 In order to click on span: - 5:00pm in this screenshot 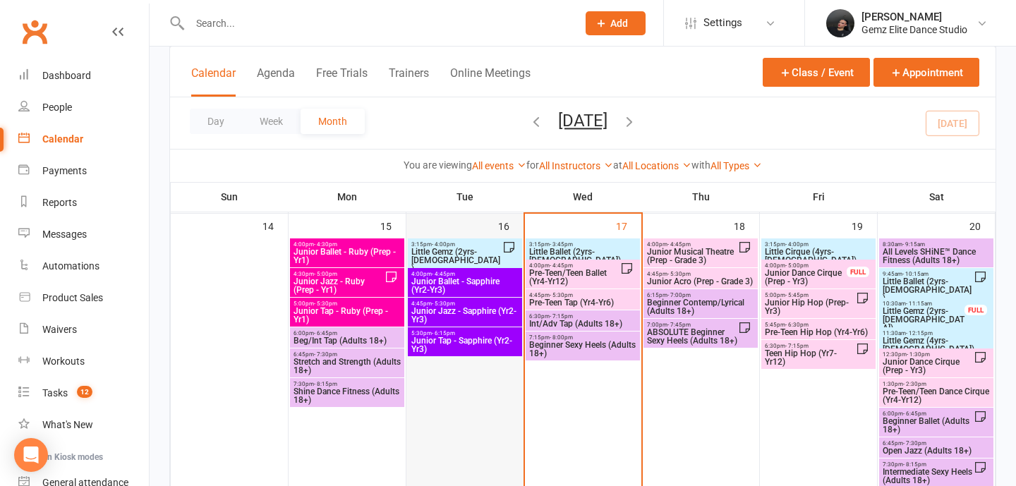, I will do `click(797, 265)`.